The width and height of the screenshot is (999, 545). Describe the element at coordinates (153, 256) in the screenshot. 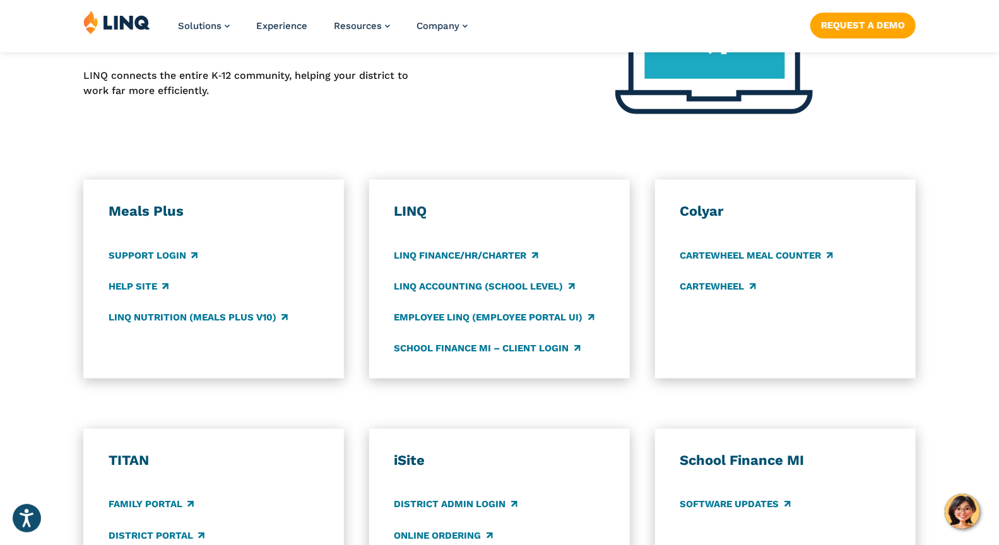

I see `a: Support Login` at that location.